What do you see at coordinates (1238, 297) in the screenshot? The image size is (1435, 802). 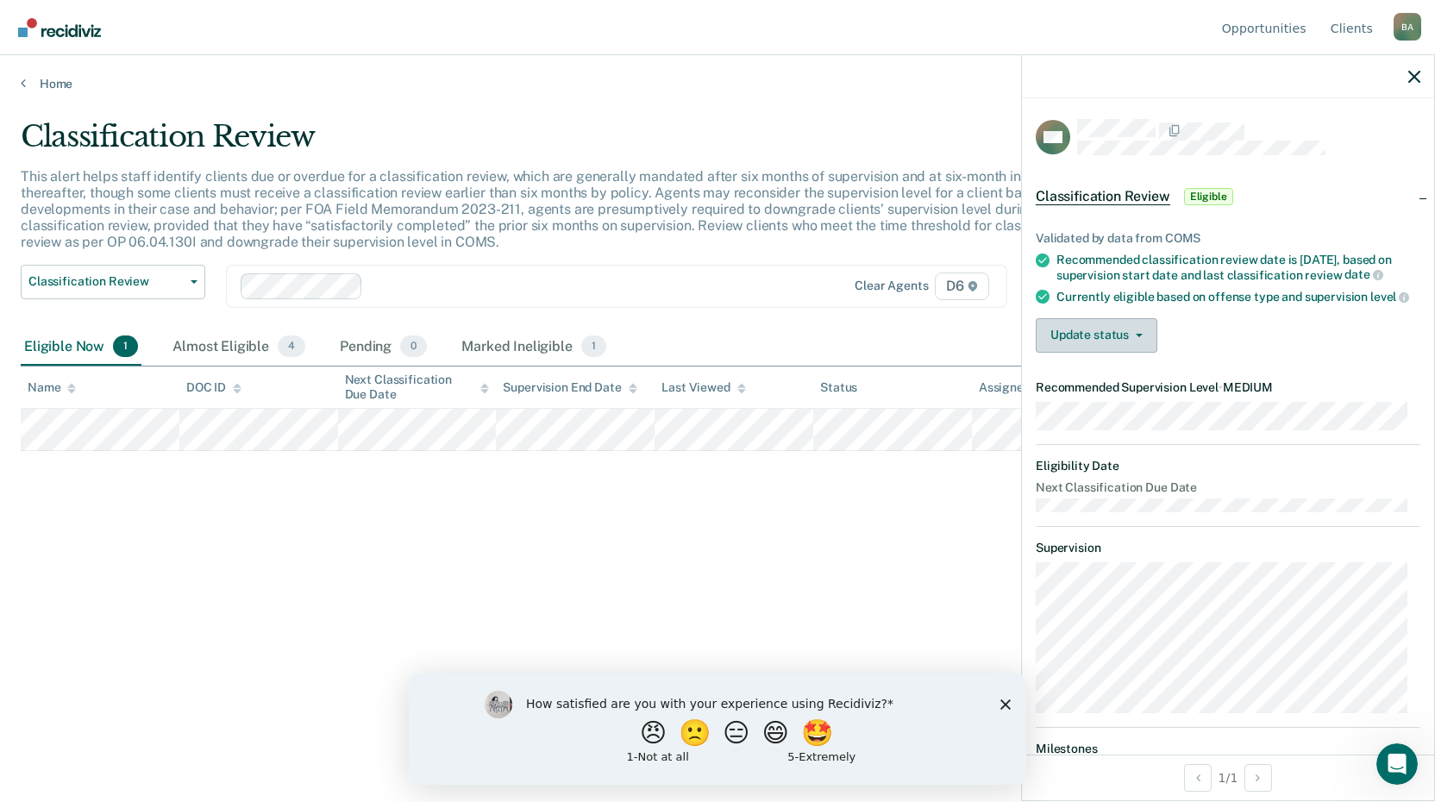 I see `div: Currently eligible based on offense type and supervision` at bounding box center [1238, 297].